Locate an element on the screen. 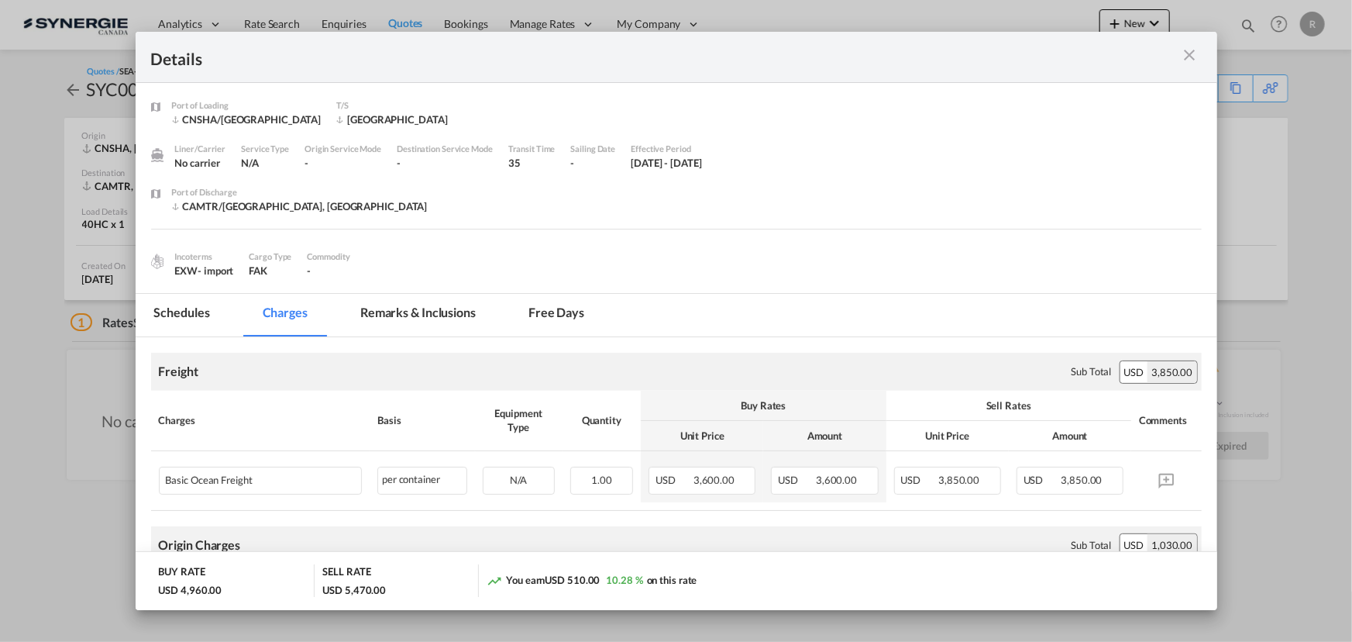 The width and height of the screenshot is (1352, 642). md-icon: icon-close m-3 fg-AAA8AD cursor is located at coordinates (1190, 55).